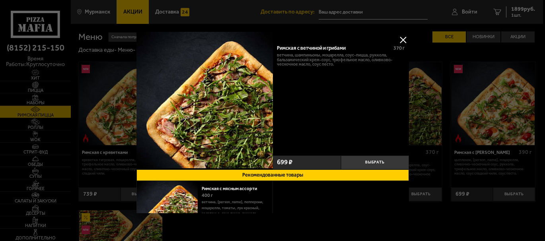 The width and height of the screenshot is (545, 241). What do you see at coordinates (204, 101) in the screenshot?
I see `a: Римская с ветчиной и грибами` at bounding box center [204, 101].